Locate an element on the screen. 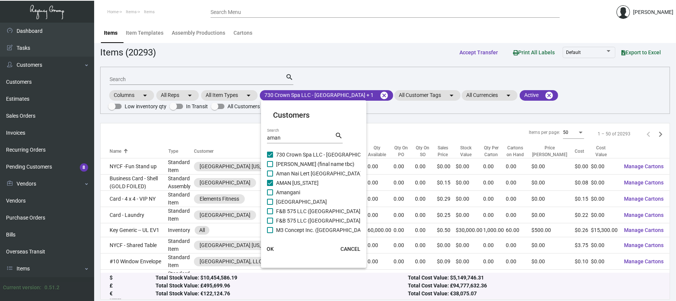 This screenshot has width=676, height=301. span: OK is located at coordinates (270, 249).